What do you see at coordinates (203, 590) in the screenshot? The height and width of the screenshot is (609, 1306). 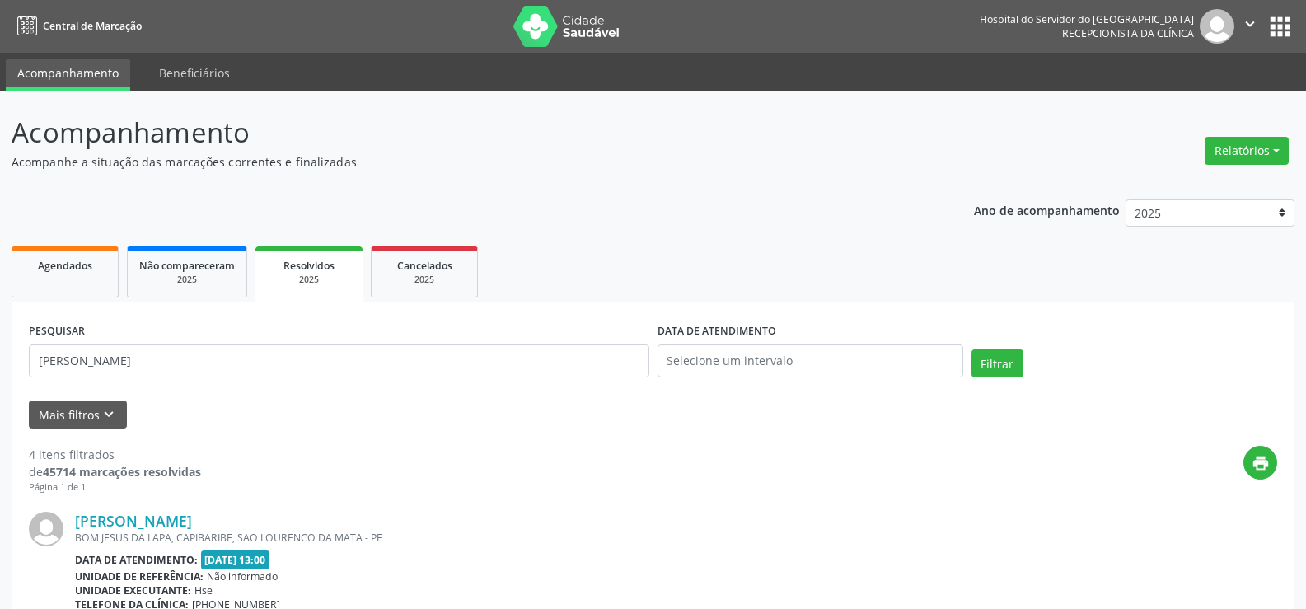 I see `span: Hse` at bounding box center [203, 590].